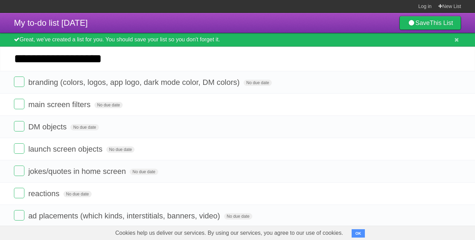 The height and width of the screenshot is (240, 475). Describe the element at coordinates (358, 234) in the screenshot. I see `button: OK` at that location.